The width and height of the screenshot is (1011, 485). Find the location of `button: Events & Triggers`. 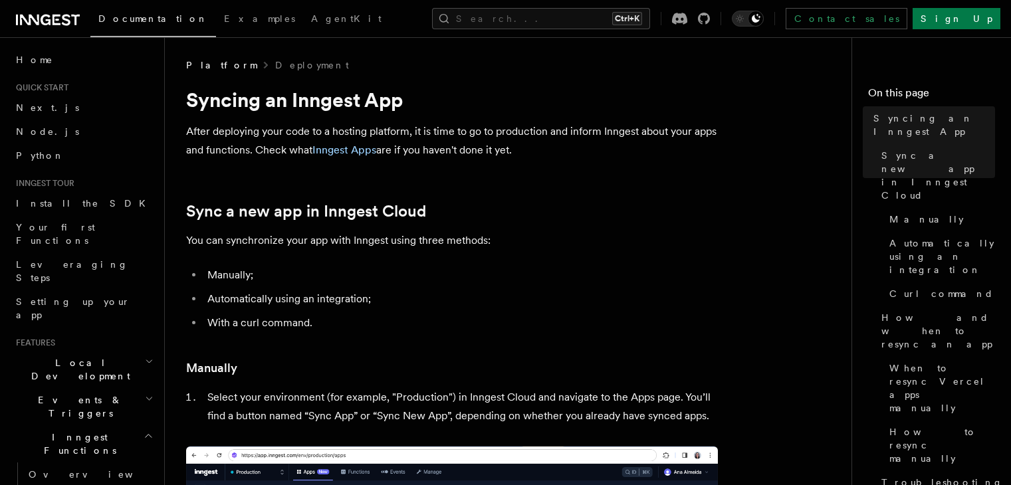

button: Events & Triggers is located at coordinates (83, 407).